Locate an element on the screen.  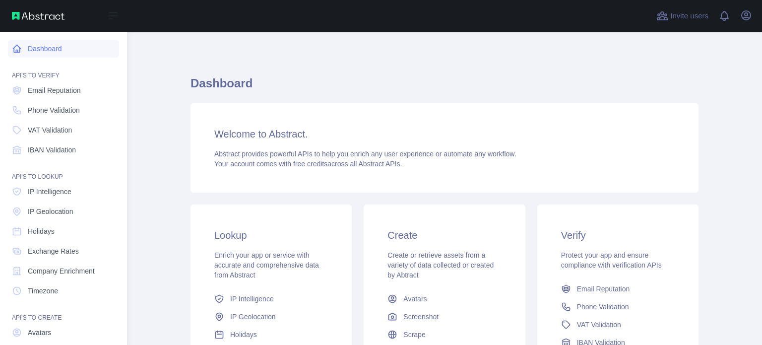
a: IBAN Validation is located at coordinates (64, 150).